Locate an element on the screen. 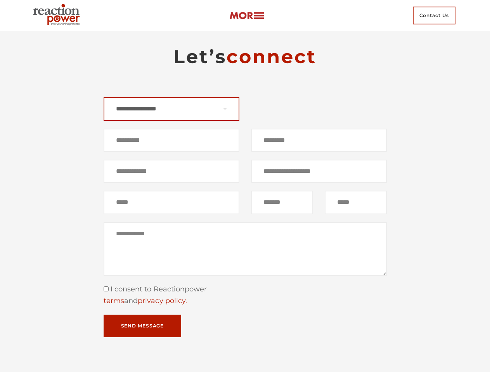 This screenshot has width=490, height=372. img: more-btn.png is located at coordinates (247, 16).